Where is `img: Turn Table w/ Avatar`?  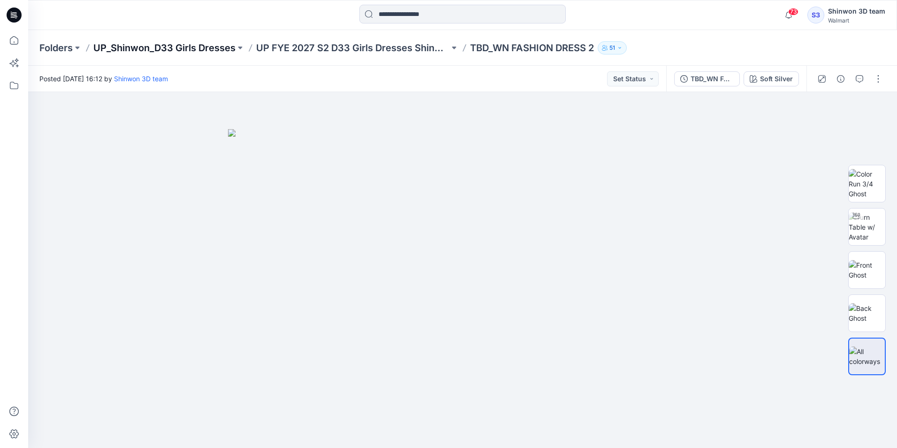
img: Turn Table w/ Avatar is located at coordinates (867, 227).